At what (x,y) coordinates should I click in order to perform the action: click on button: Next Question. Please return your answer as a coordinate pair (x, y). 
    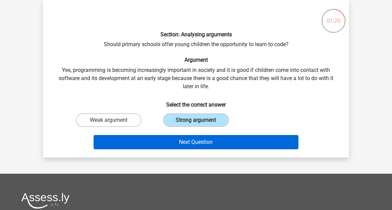
    Looking at the image, I should click on (196, 142).